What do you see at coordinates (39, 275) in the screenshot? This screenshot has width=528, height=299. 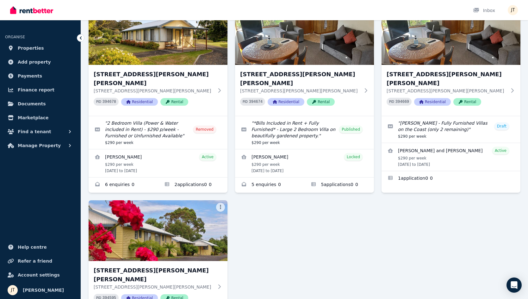 I see `span: Account settings` at bounding box center [39, 275].